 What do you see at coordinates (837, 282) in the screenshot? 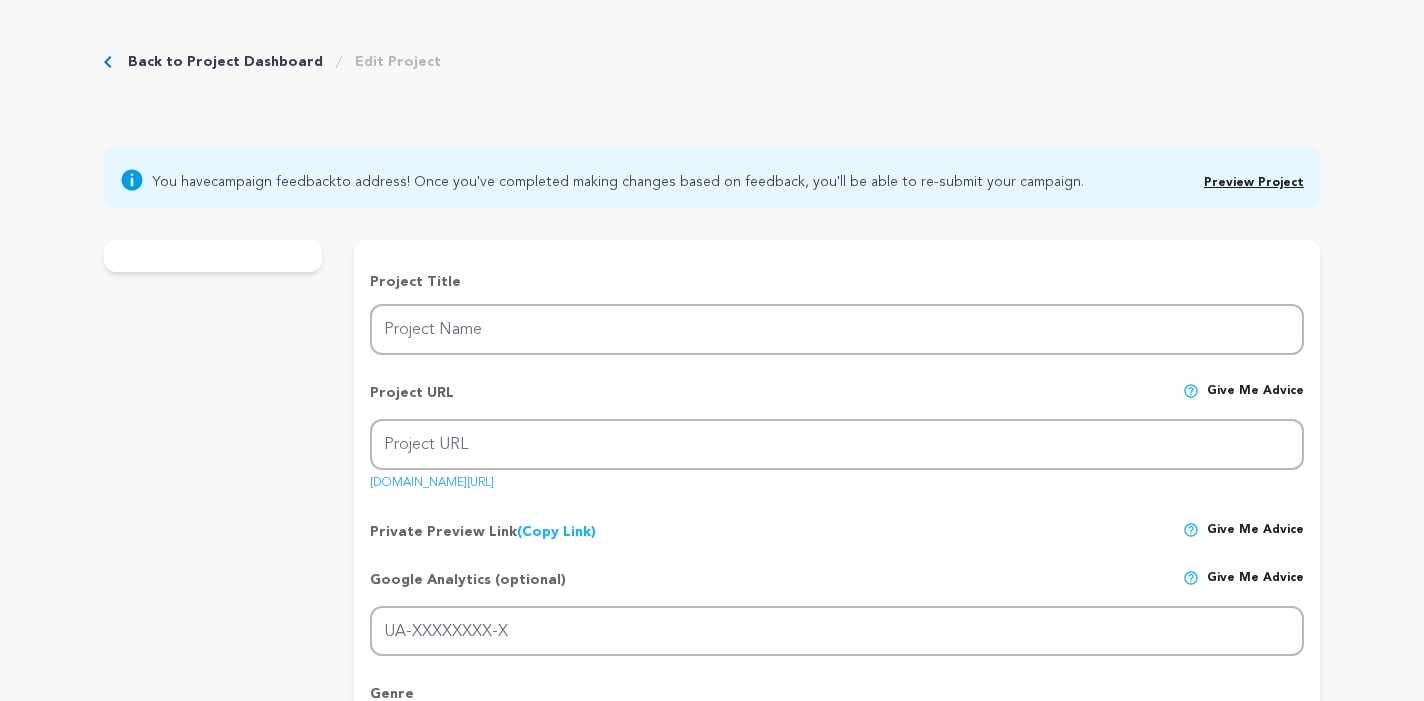
I see `p: Project Title` at bounding box center [837, 282].